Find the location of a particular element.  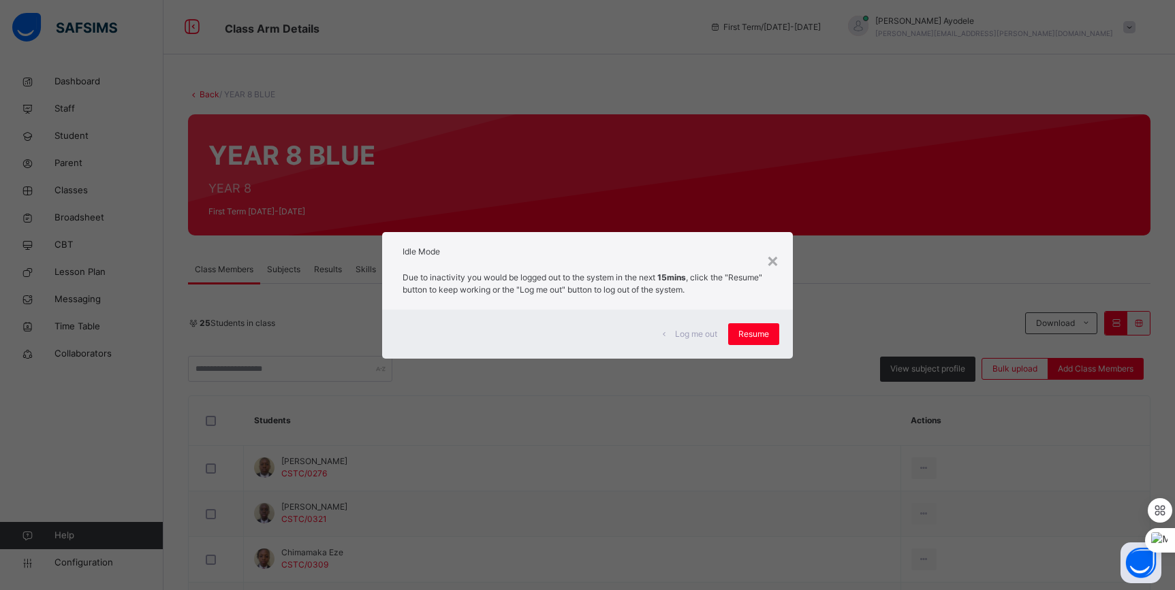

button: Open asap is located at coordinates (1141, 563).